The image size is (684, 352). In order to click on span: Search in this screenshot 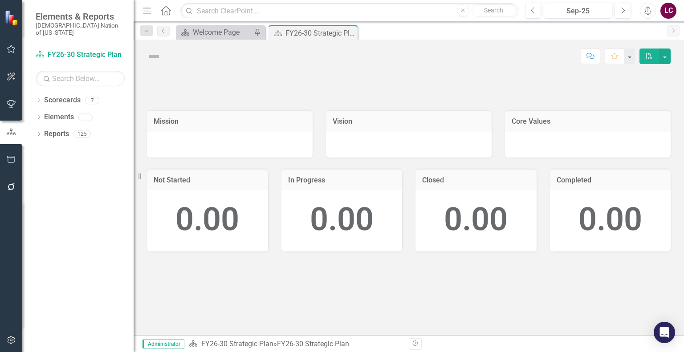, I will do `click(494, 10)`.